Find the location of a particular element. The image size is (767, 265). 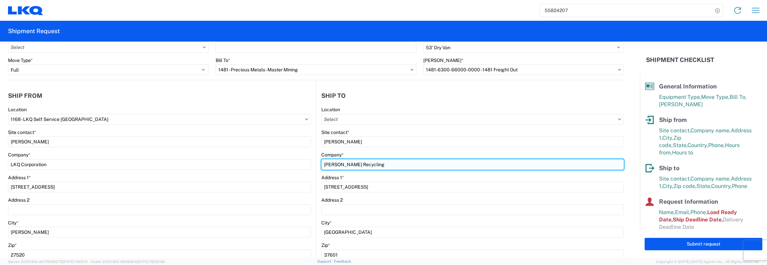

span: Client: 2025.18.0-9839db4 is located at coordinates (128, 261).